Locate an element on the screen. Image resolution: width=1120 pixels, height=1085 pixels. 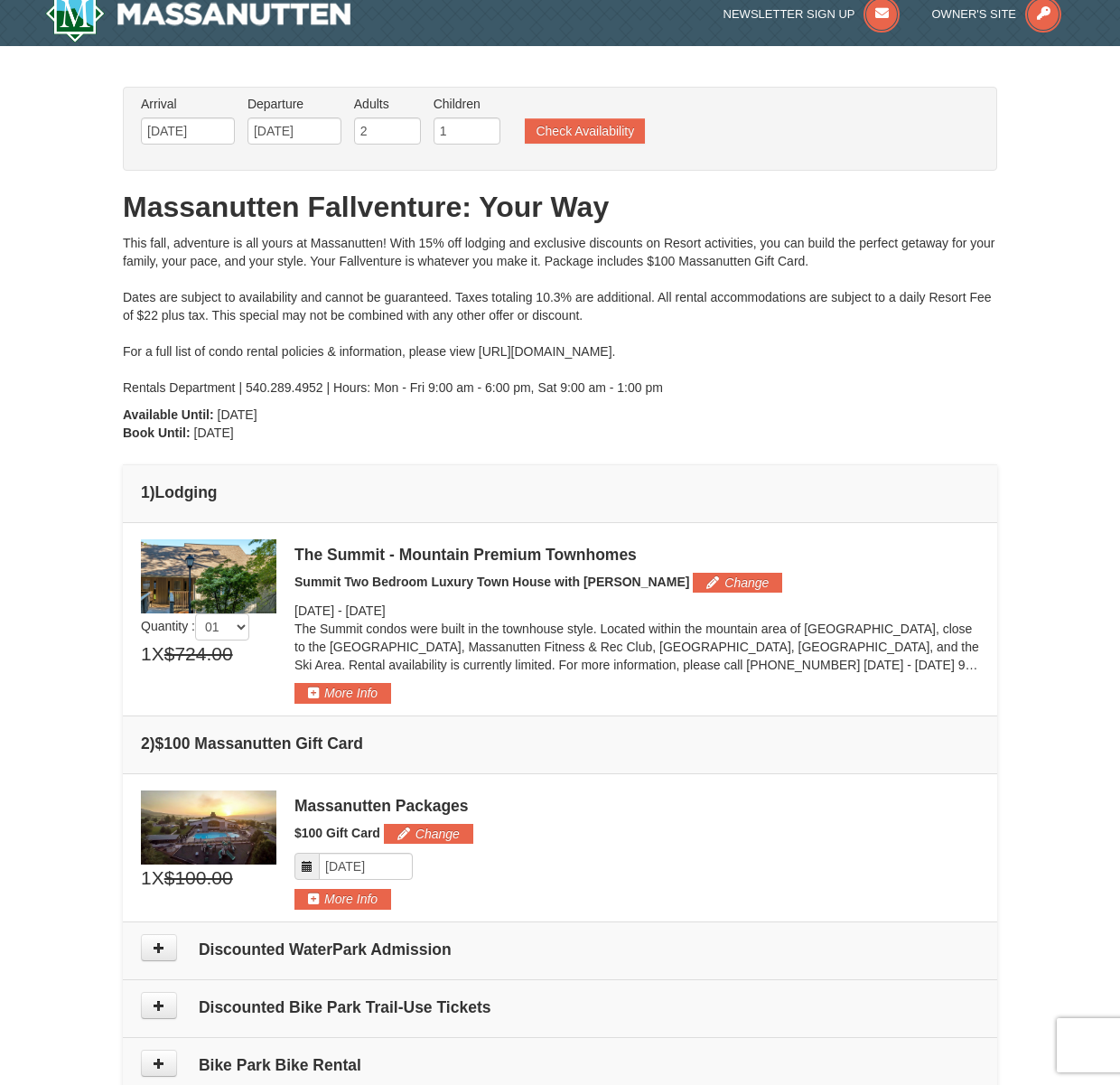
span: $100 Gift Card is located at coordinates (336, 832).